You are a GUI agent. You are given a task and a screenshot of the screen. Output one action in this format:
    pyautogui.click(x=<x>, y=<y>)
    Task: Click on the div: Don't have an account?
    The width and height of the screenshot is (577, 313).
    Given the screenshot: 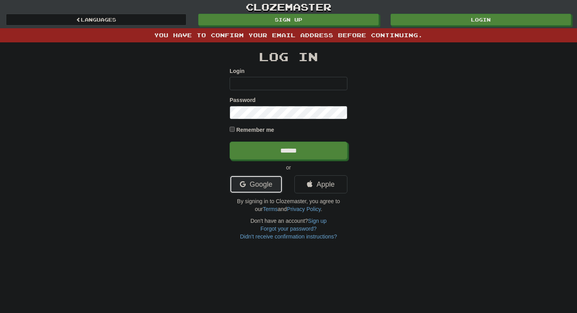 What is the action you would take?
    pyautogui.click(x=288, y=229)
    